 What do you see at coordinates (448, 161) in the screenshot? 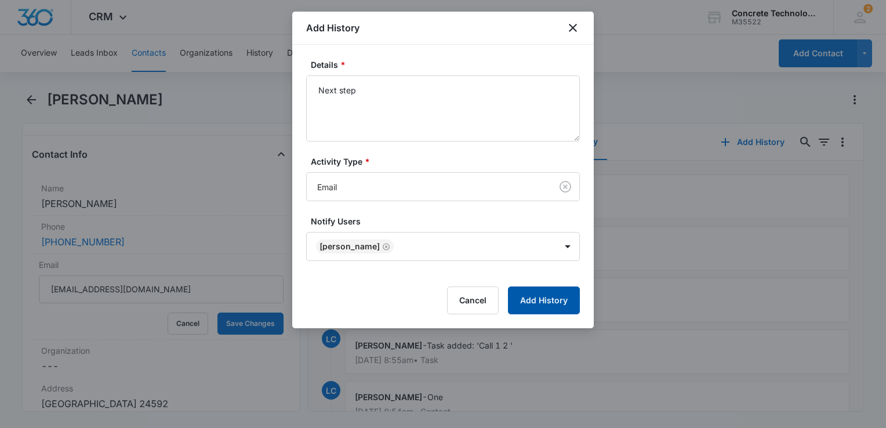
I see `label: Activity Type` at bounding box center [448, 161].